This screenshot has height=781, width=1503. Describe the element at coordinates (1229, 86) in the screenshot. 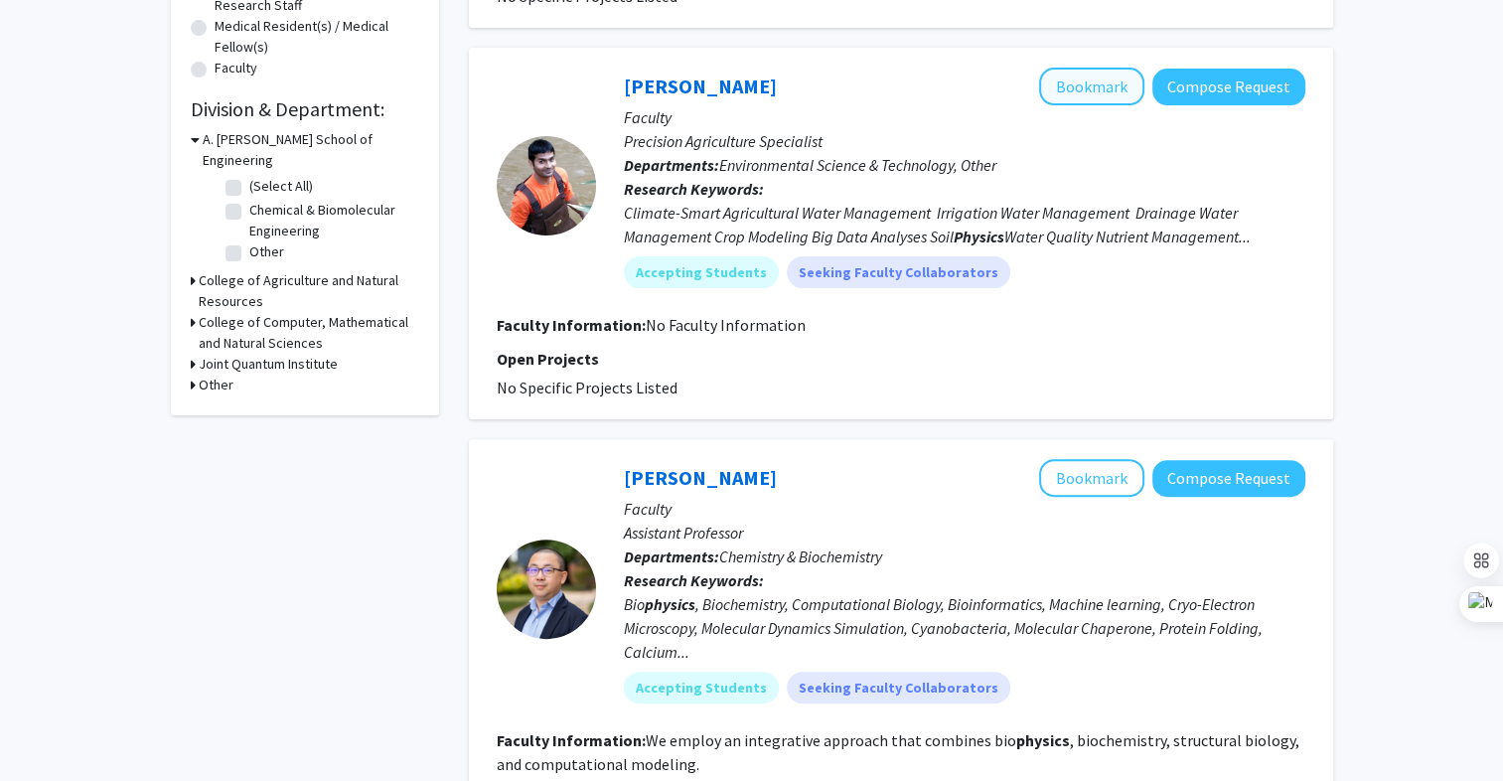

I see `button: Compose Request to Hemendra Kumar` at that location.